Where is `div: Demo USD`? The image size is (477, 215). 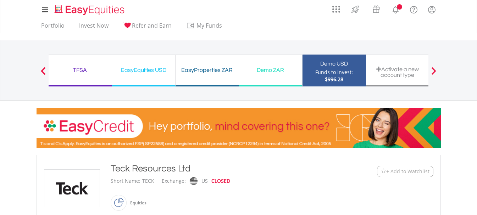
div: Demo USD is located at coordinates (334, 64).